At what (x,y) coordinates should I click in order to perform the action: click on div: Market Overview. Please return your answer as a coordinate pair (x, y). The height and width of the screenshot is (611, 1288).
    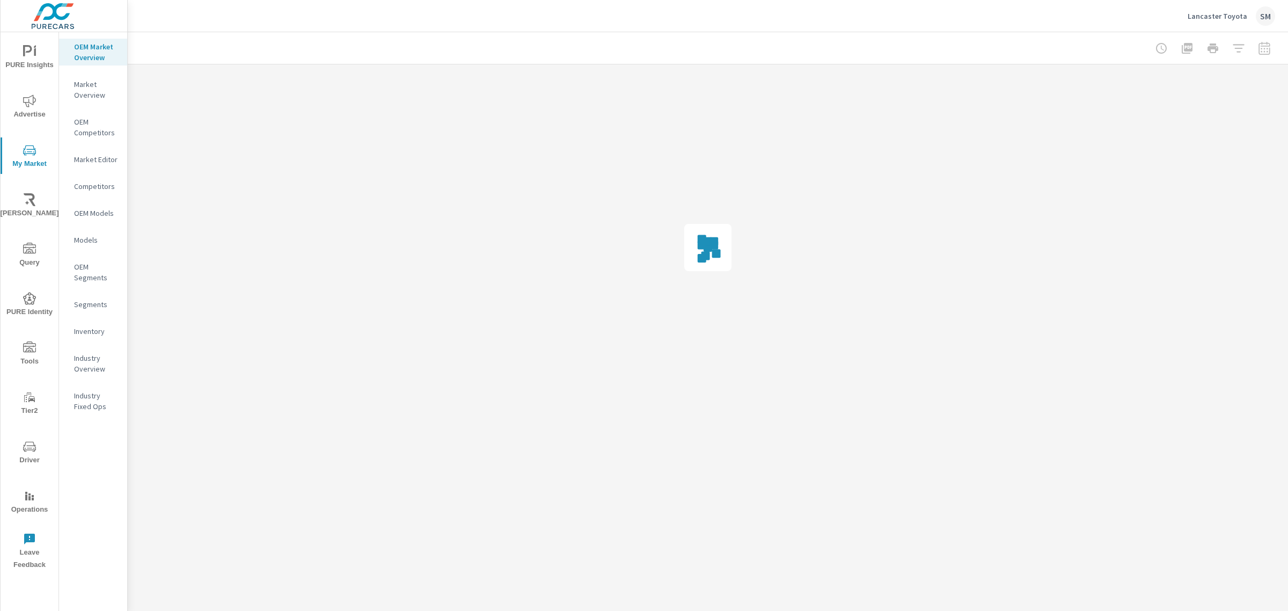
    Looking at the image, I should click on (93, 90).